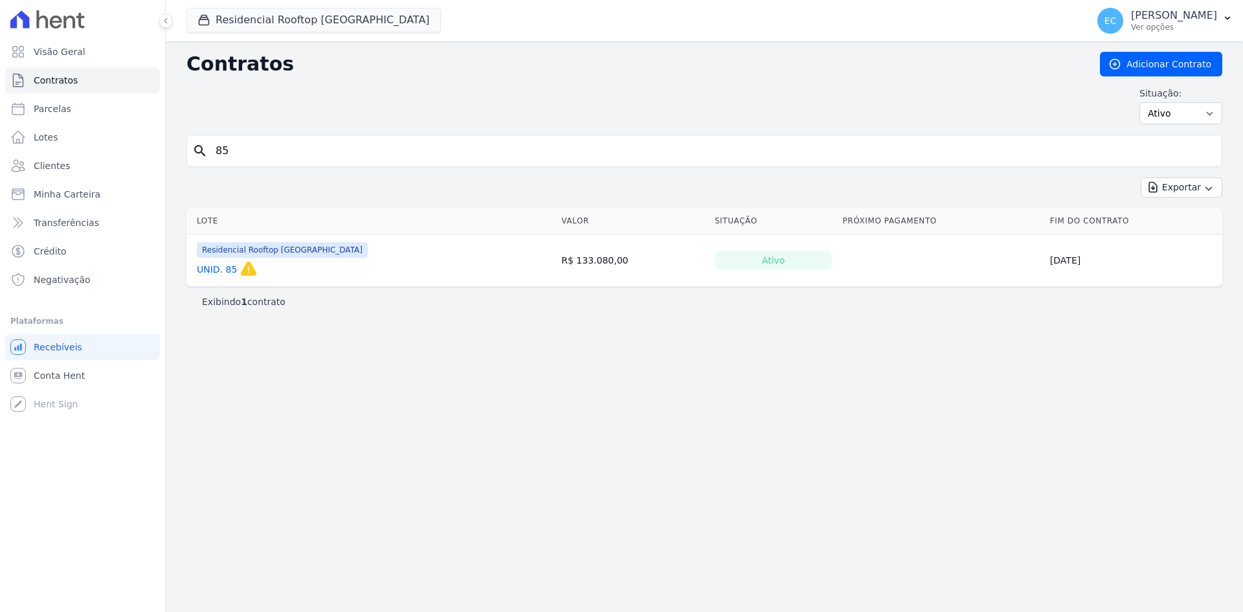  What do you see at coordinates (46, 137) in the screenshot?
I see `span: Lotes` at bounding box center [46, 137].